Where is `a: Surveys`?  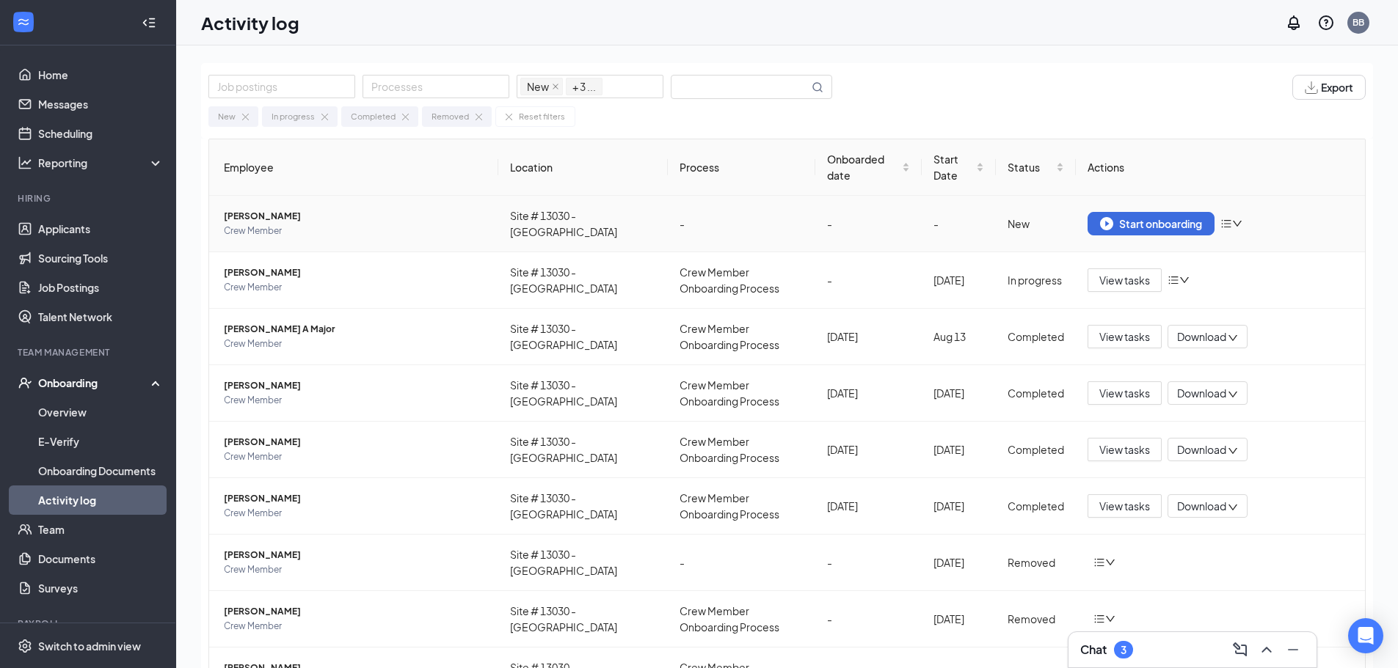 a: Surveys is located at coordinates (101, 588).